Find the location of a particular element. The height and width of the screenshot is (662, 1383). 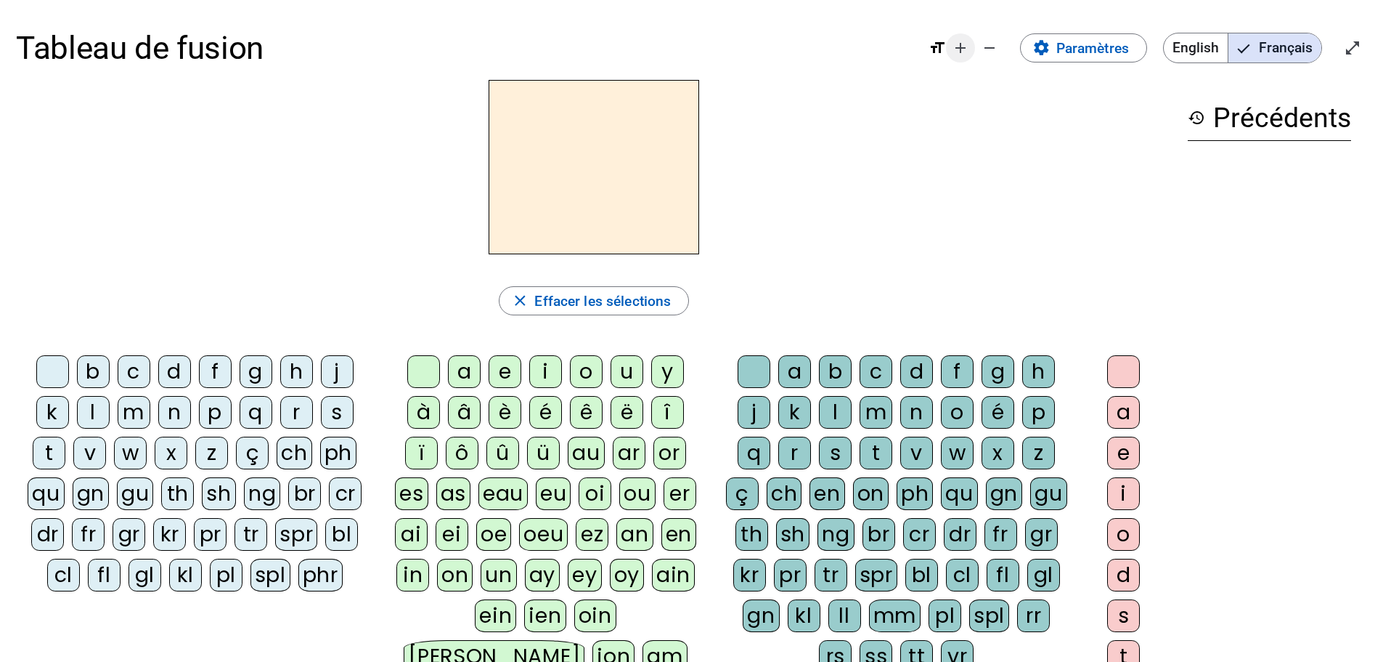

div: g is located at coordinates (256, 371).